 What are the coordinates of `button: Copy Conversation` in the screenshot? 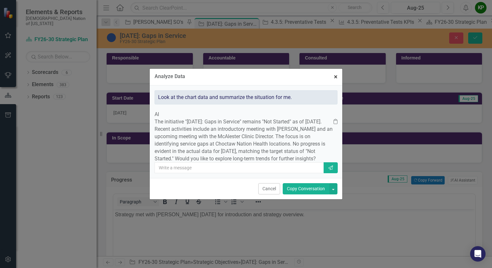 It's located at (306, 189).